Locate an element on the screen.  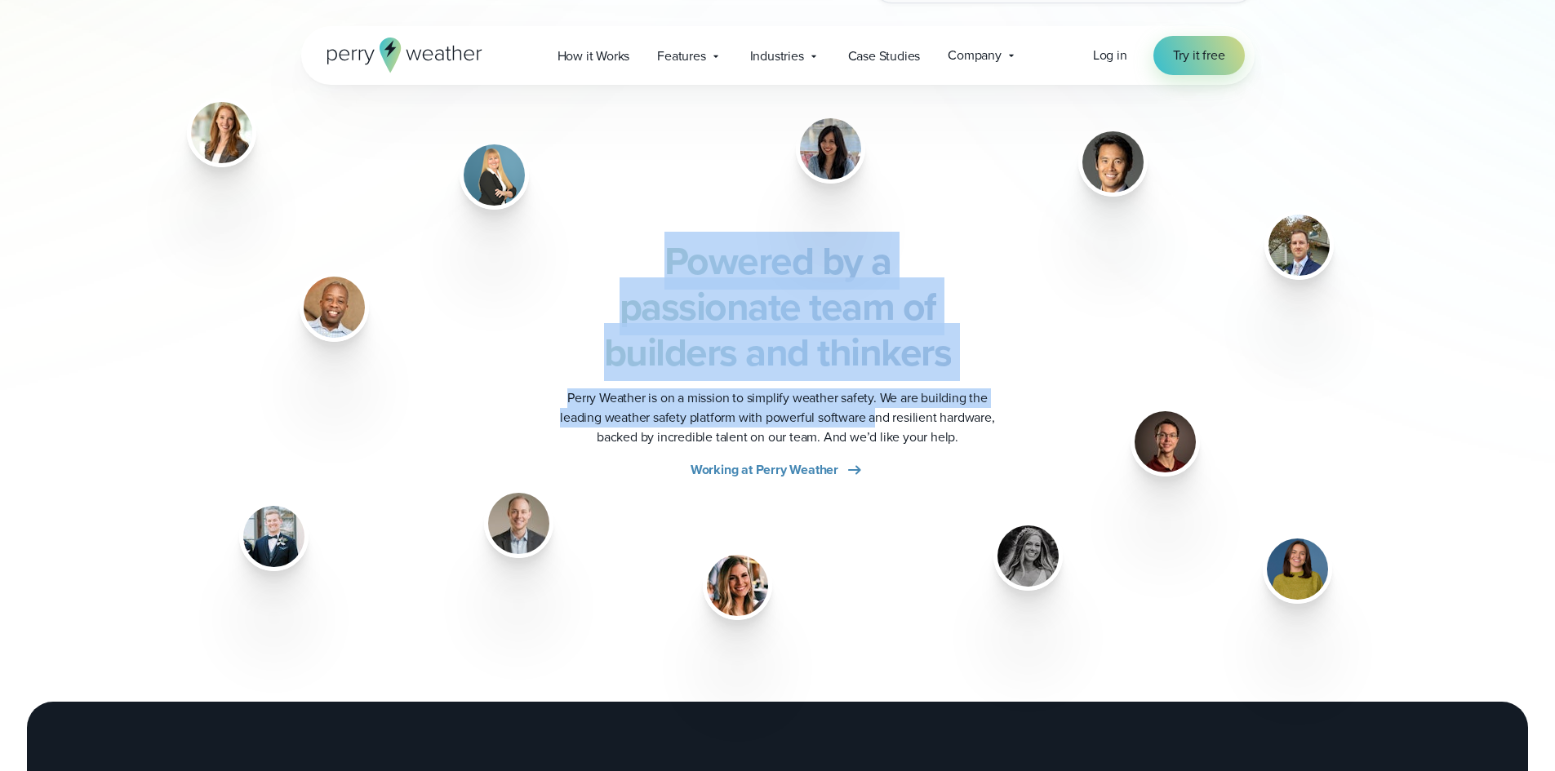
a: How it Works is located at coordinates (593, 55).